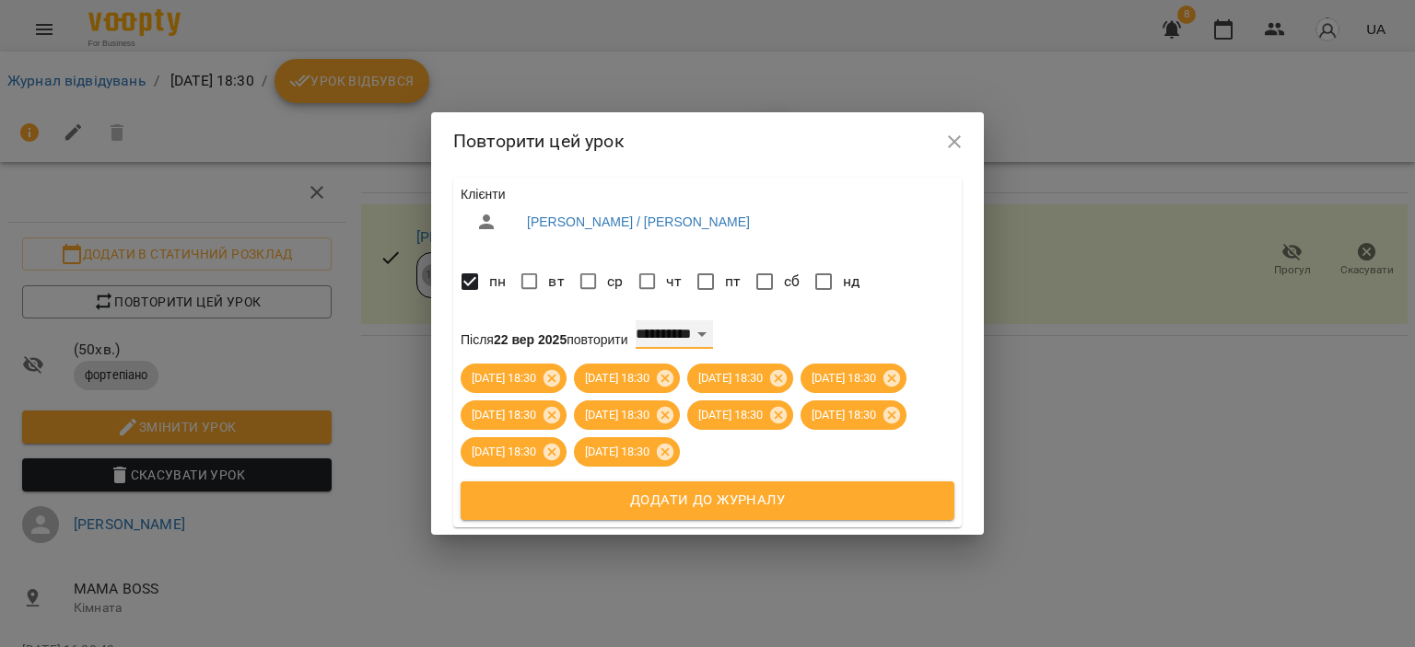 This screenshot has width=1415, height=647. Describe the element at coordinates (791, 282) in the screenshot. I see `span: сб` at that location.